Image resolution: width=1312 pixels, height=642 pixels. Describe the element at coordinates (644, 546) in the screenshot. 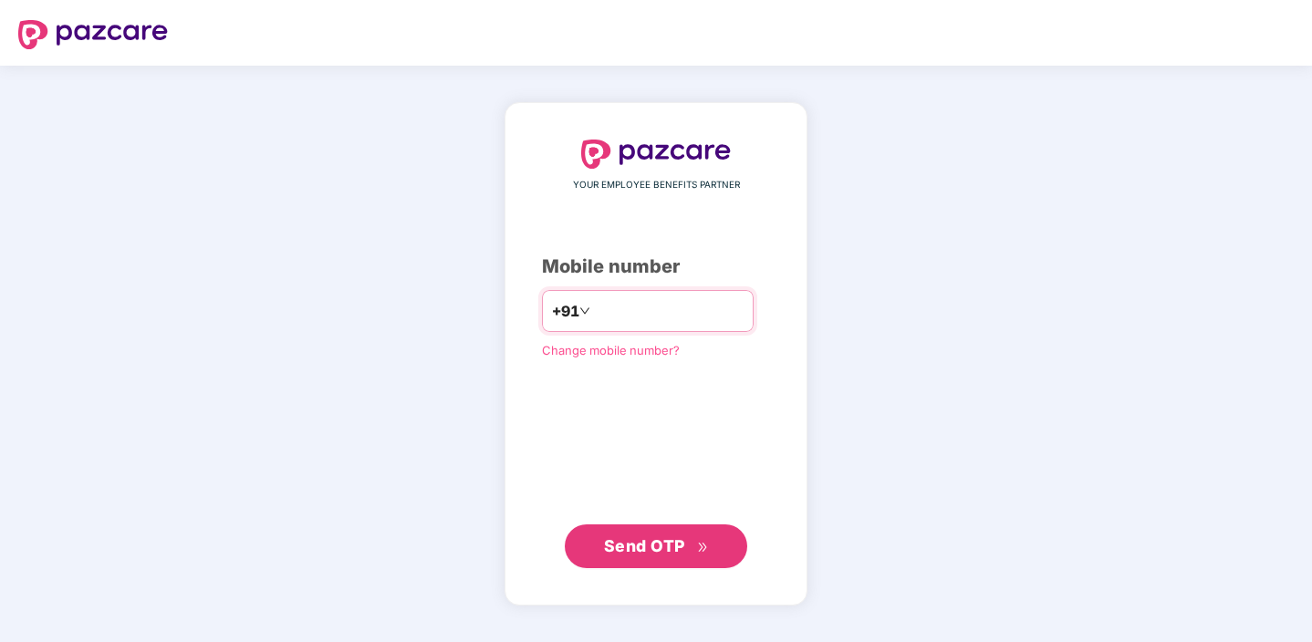

I see `span: Send OTP` at that location.